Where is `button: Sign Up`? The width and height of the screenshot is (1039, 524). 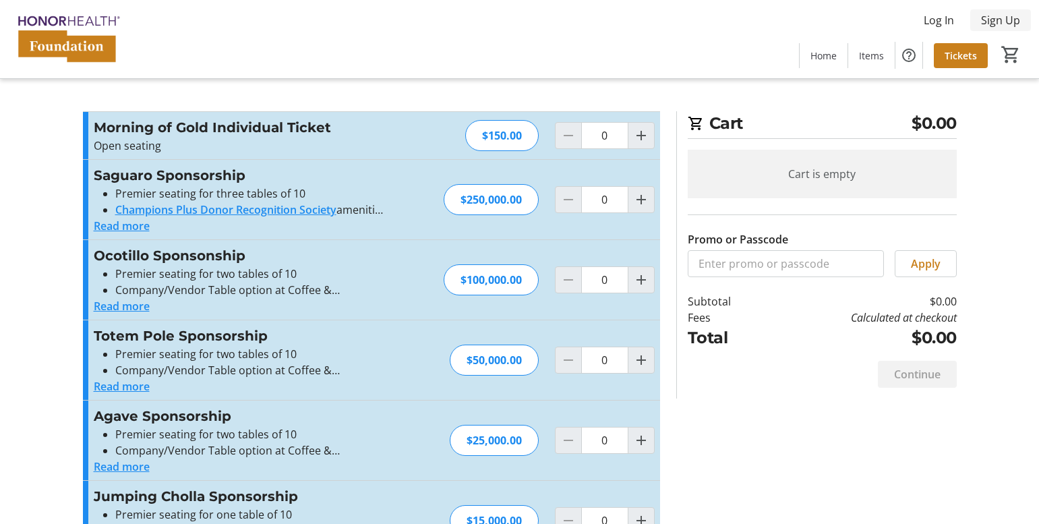
button: Sign Up is located at coordinates (1001, 20).